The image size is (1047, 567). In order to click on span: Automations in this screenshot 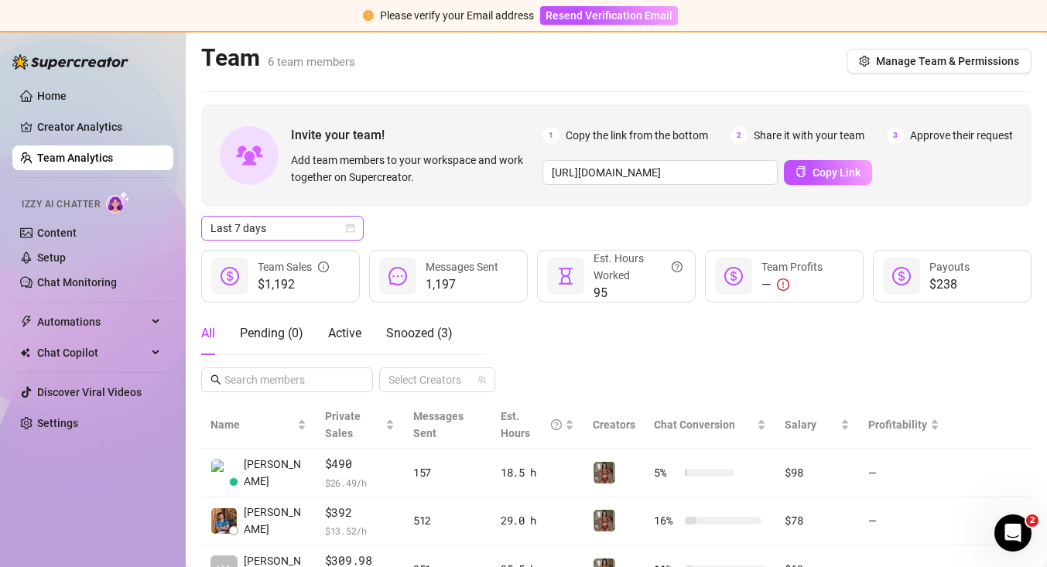, I will do `click(92, 322)`.